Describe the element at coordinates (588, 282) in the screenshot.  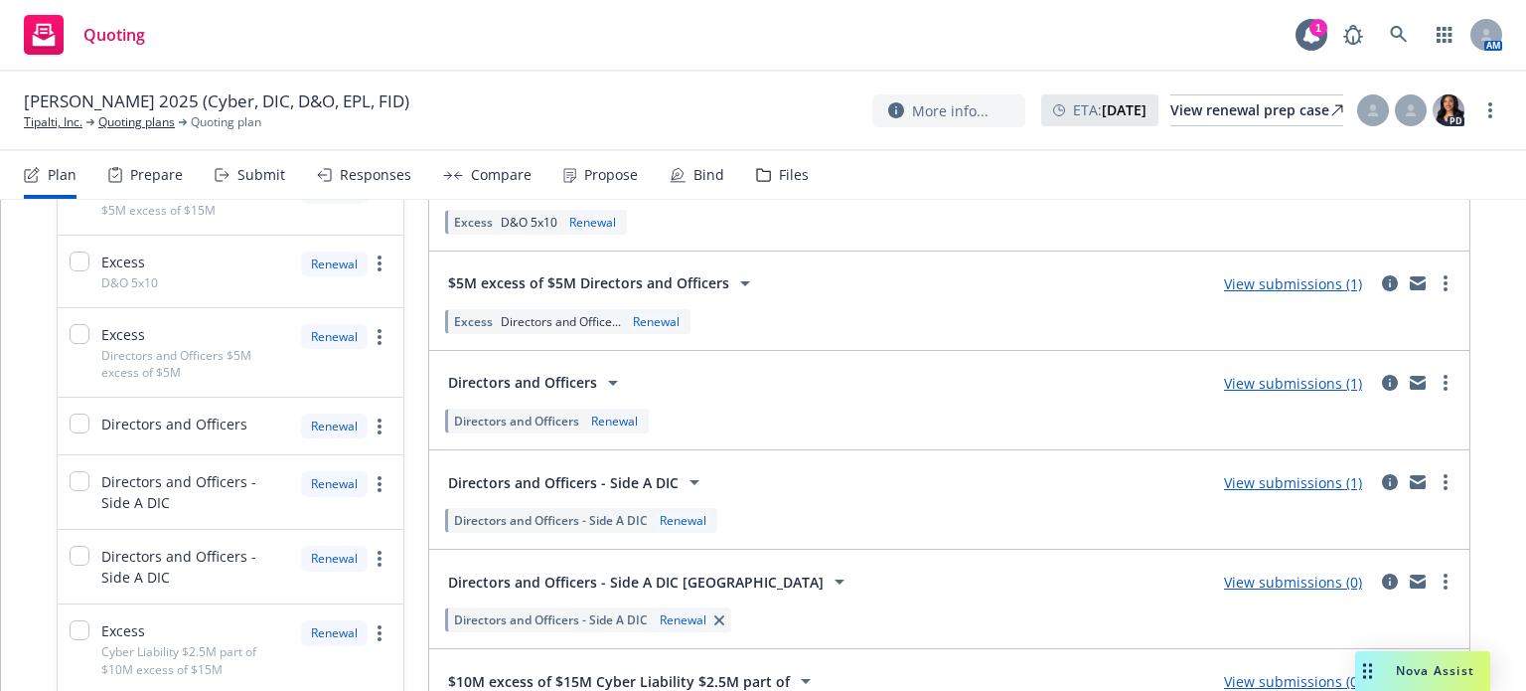
I see `span: $5M excess of $5M Directors and Officers` at that location.